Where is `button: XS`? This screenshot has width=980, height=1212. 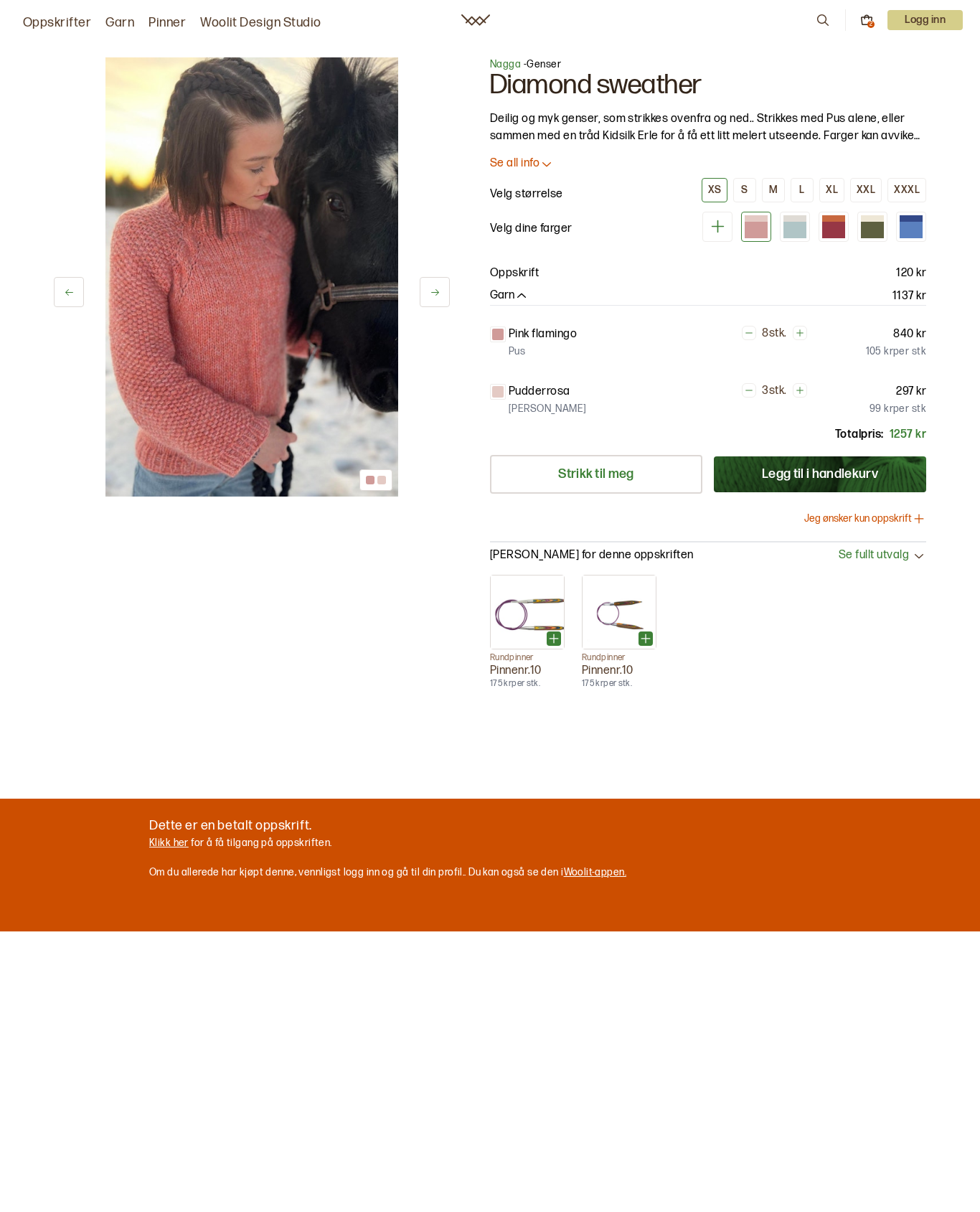
button: XS is located at coordinates (714, 191).